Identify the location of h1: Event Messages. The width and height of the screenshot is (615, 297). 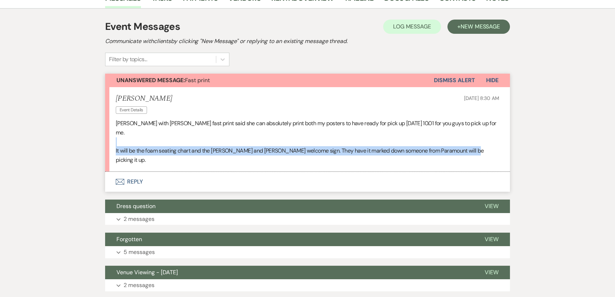
(142, 27).